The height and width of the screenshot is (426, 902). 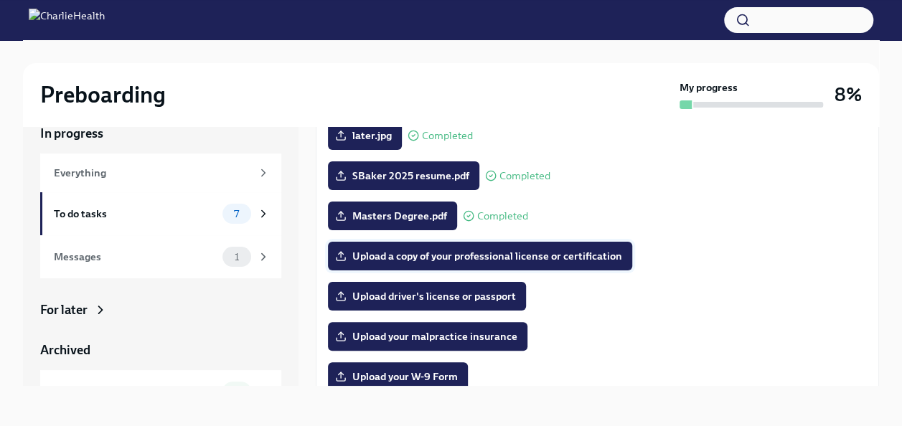 I want to click on div: Messages, so click(x=135, y=257).